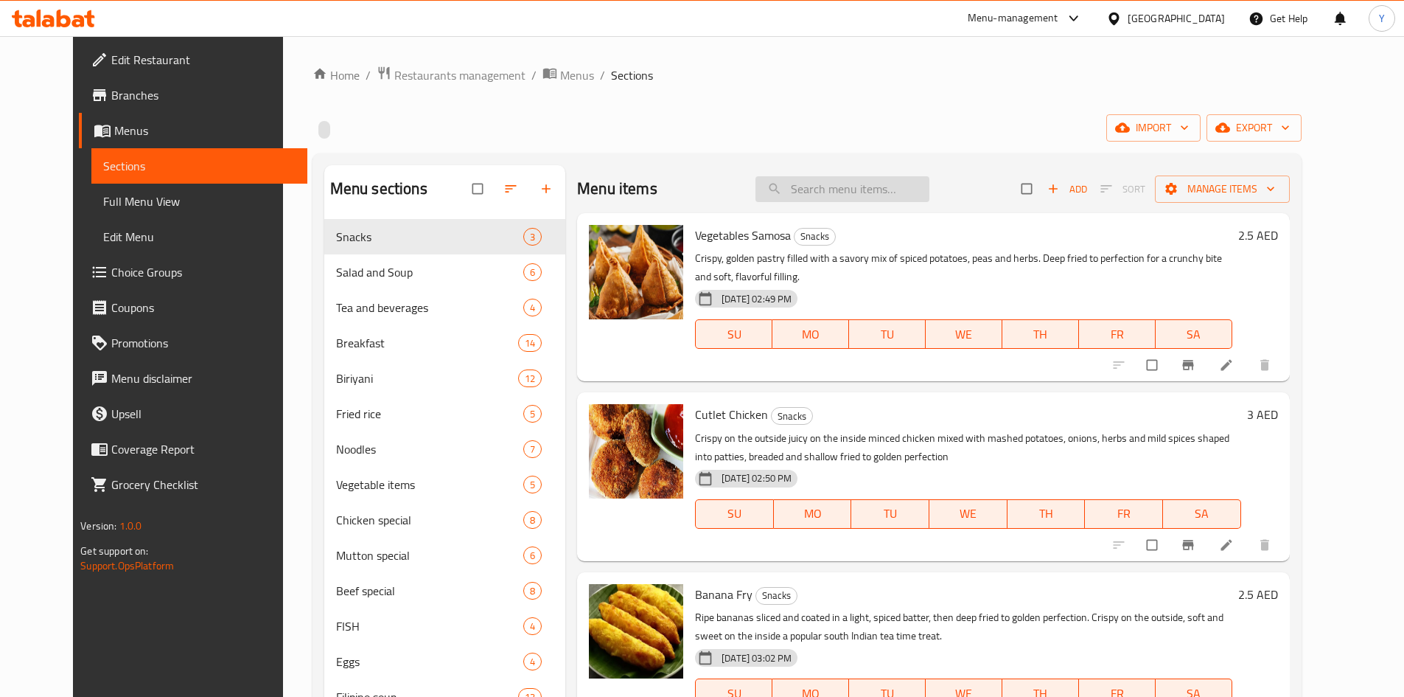 Image resolution: width=1404 pixels, height=697 pixels. Describe the element at coordinates (427, 343) in the screenshot. I see `div: Breakfast` at that location.